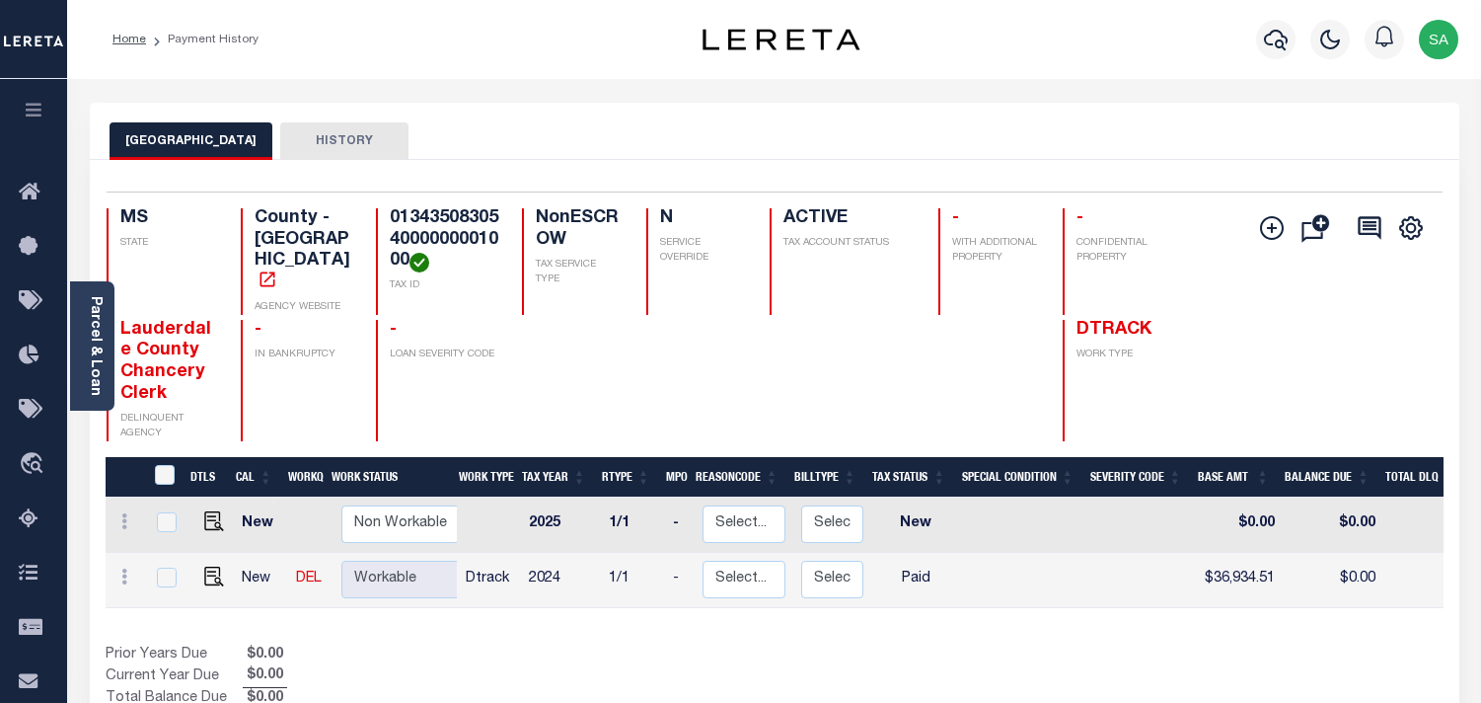 Image resolution: width=1481 pixels, height=703 pixels. Describe the element at coordinates (579, 229) in the screenshot. I see `h4: NonESCROW` at that location.